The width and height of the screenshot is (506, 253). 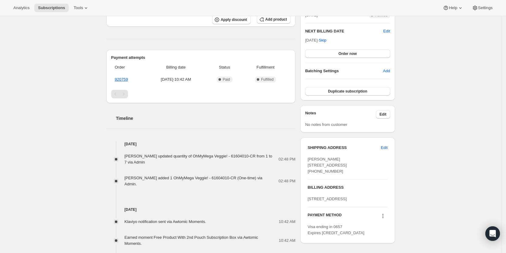 What do you see at coordinates (344, 71) in the screenshot?
I see `h6: Batching Settings` at bounding box center [344, 71].